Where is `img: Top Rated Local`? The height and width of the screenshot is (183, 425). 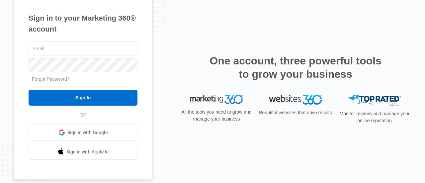 img: Top Rated Local is located at coordinates (374, 100).